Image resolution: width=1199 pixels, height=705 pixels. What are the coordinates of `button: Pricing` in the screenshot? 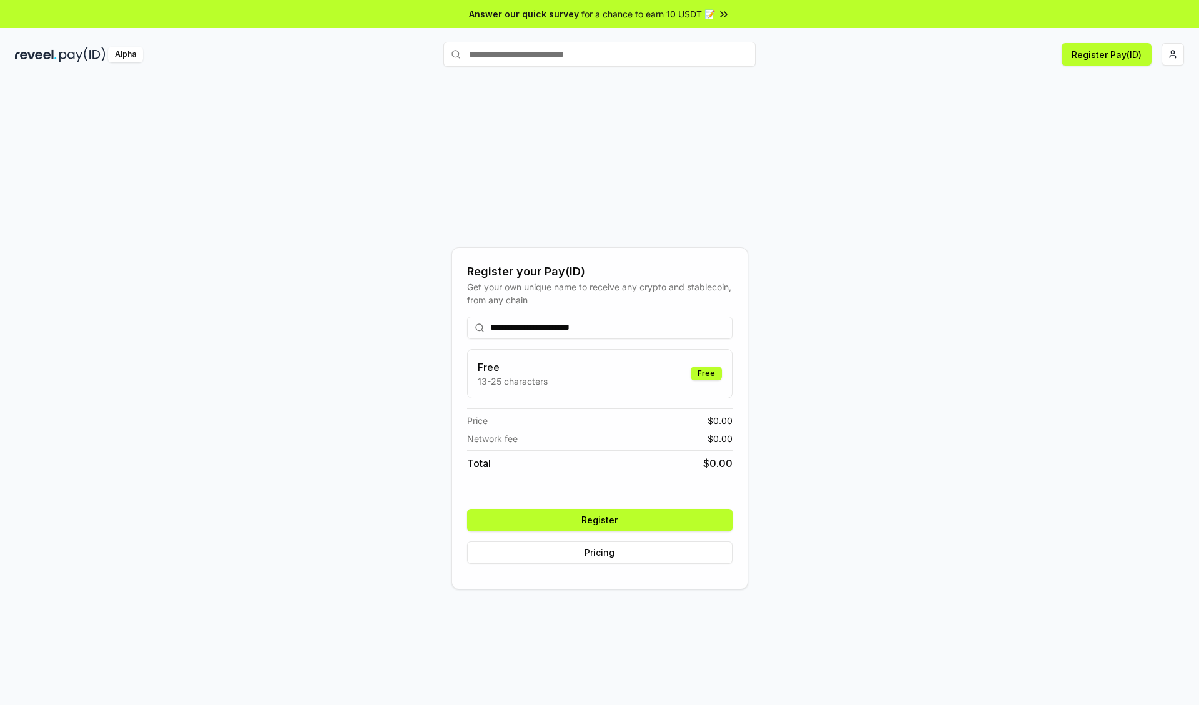 It's located at (599, 553).